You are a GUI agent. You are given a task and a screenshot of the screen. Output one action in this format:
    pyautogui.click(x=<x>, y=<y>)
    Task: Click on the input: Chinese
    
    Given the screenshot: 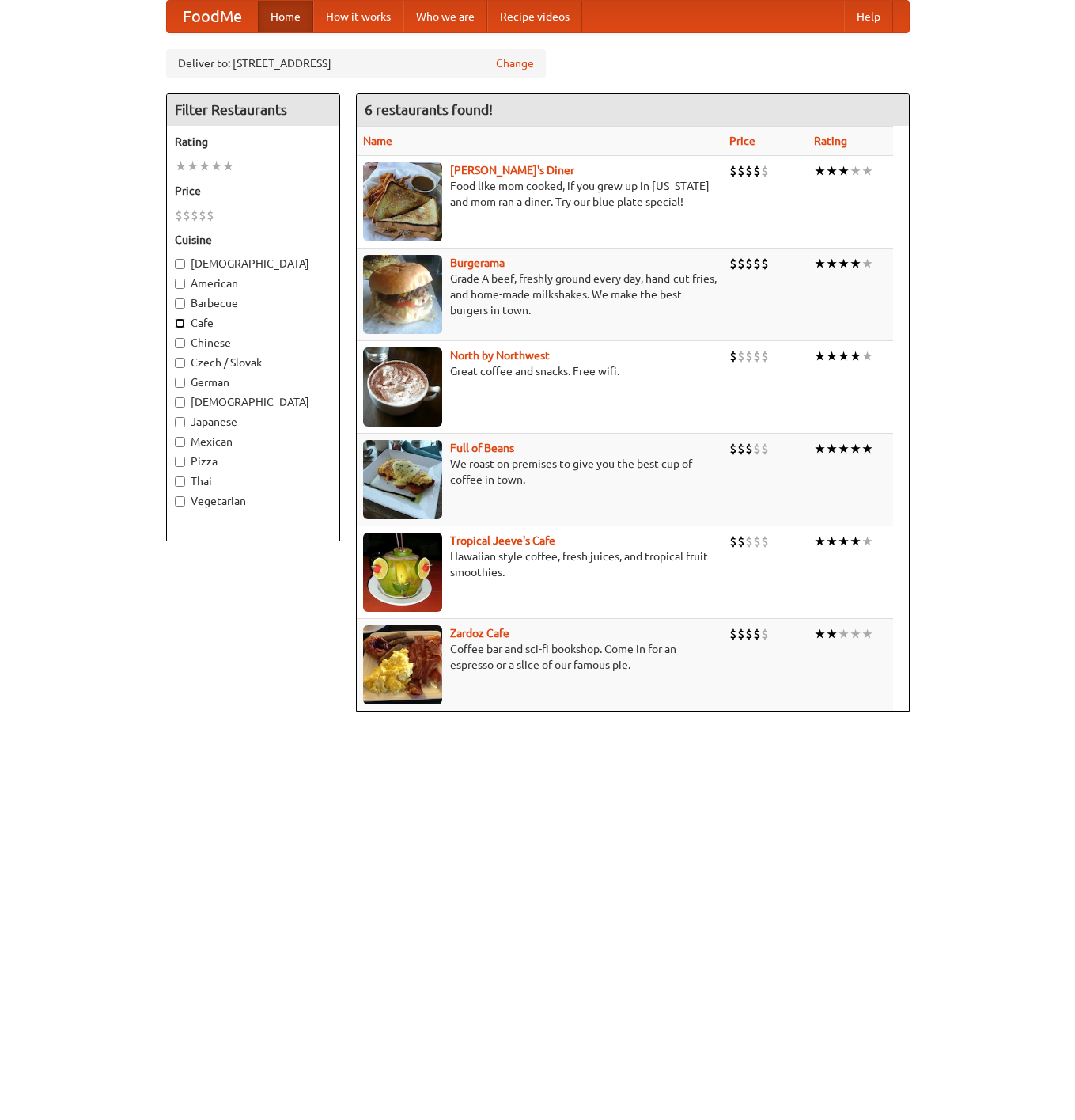 What is the action you would take?
    pyautogui.click(x=180, y=343)
    